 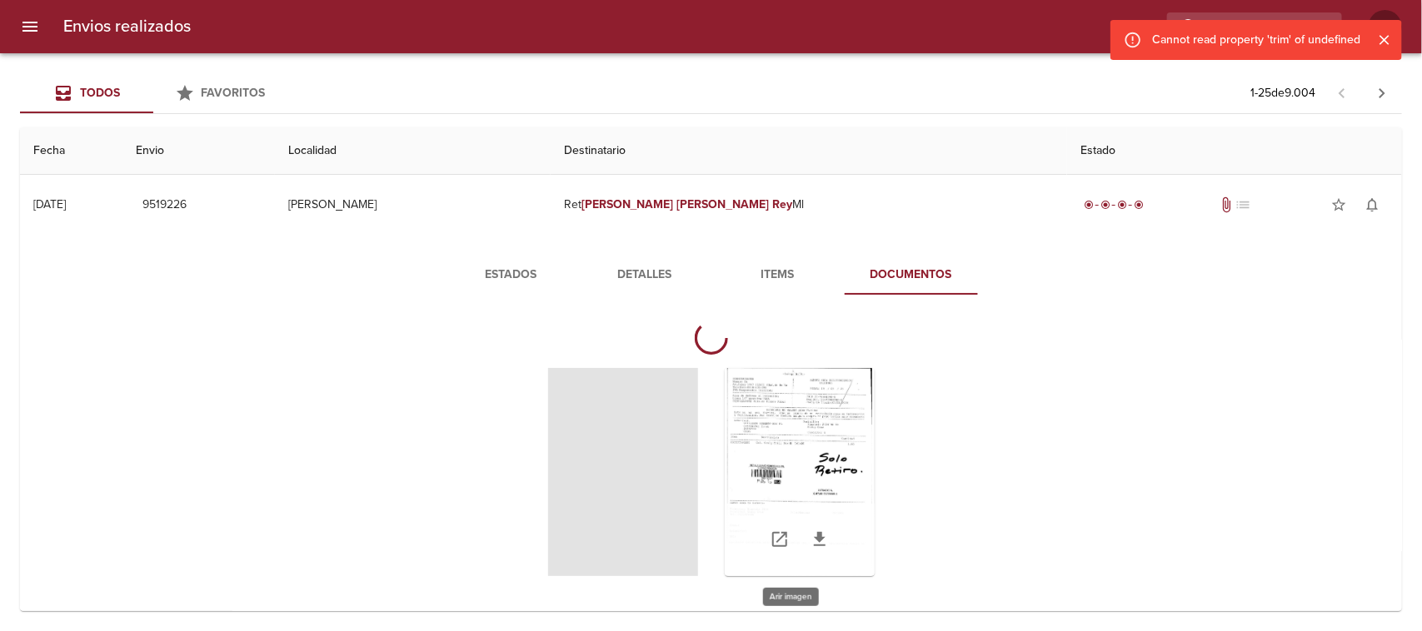 What do you see at coordinates (1243, 205) in the screenshot?
I see `span: No tiene pedido asociado` at bounding box center [1243, 205].